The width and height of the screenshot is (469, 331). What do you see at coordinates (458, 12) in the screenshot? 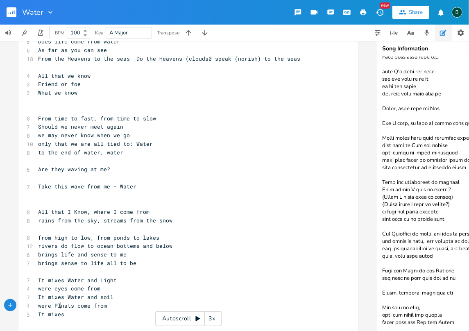
I see `button: B` at bounding box center [458, 12].